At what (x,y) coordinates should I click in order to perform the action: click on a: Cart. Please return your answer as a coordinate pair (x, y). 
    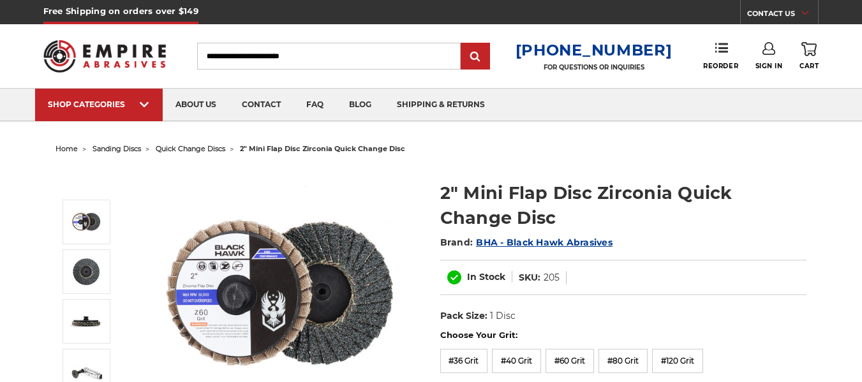
    Looking at the image, I should click on (809, 56).